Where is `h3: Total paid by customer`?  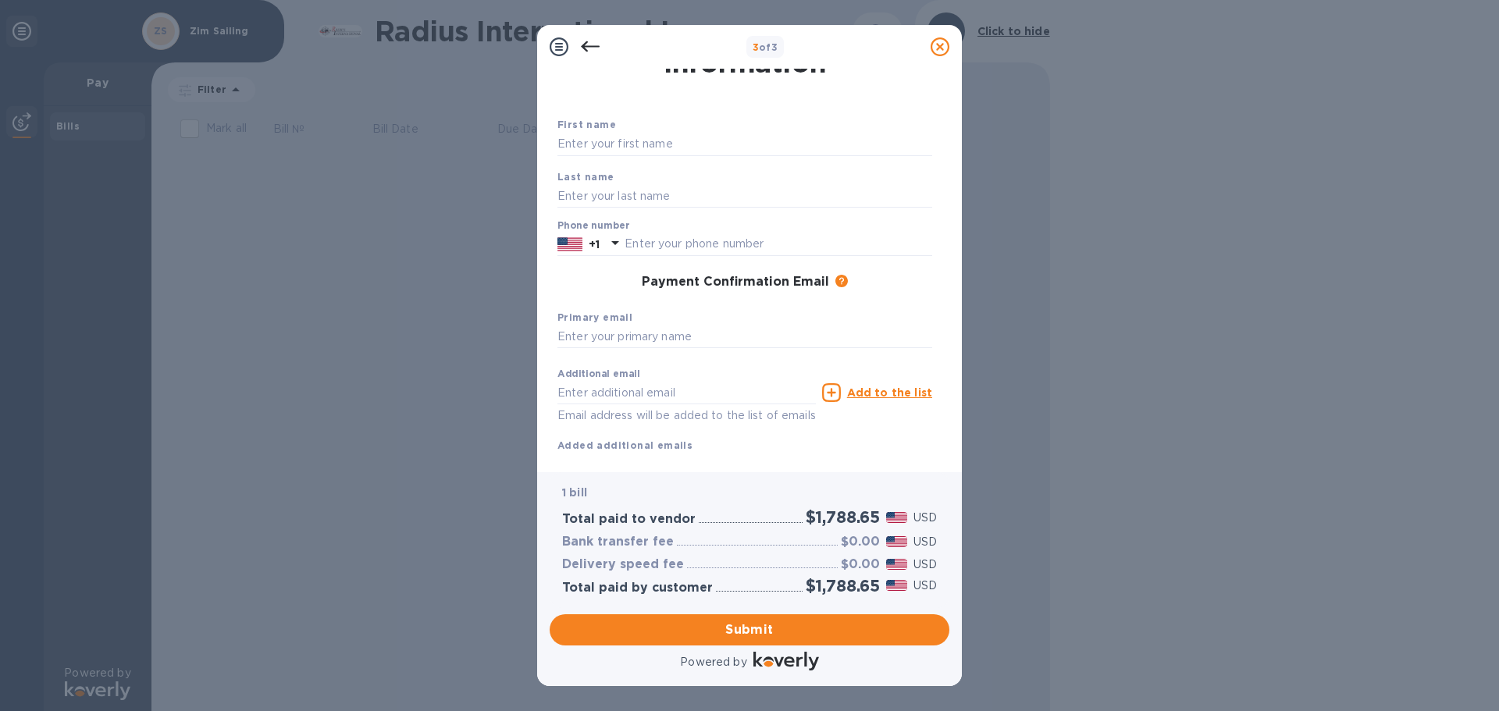
h3: Total paid by customer is located at coordinates (637, 588).